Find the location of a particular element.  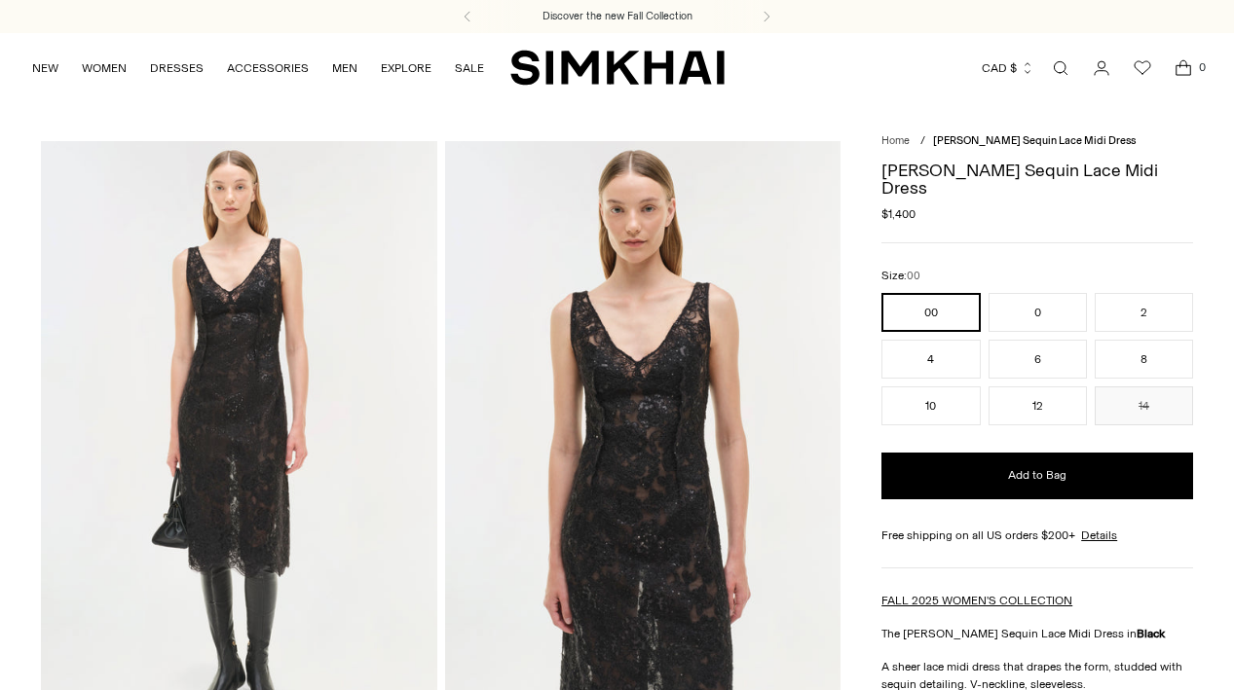

a: SIMKHAI is located at coordinates (617, 67).